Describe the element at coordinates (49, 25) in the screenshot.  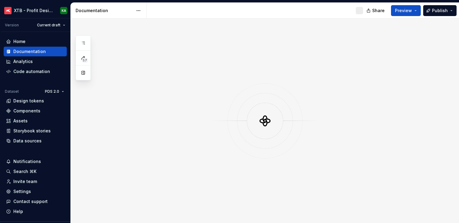
I see `span: Current draft` at that location.